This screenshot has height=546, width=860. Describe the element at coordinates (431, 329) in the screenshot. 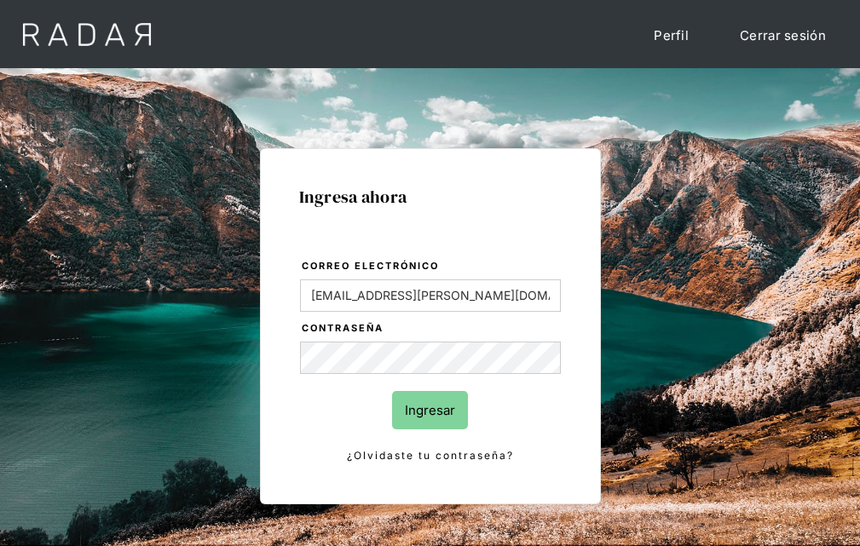

I see `label: Contraseña` at that location.